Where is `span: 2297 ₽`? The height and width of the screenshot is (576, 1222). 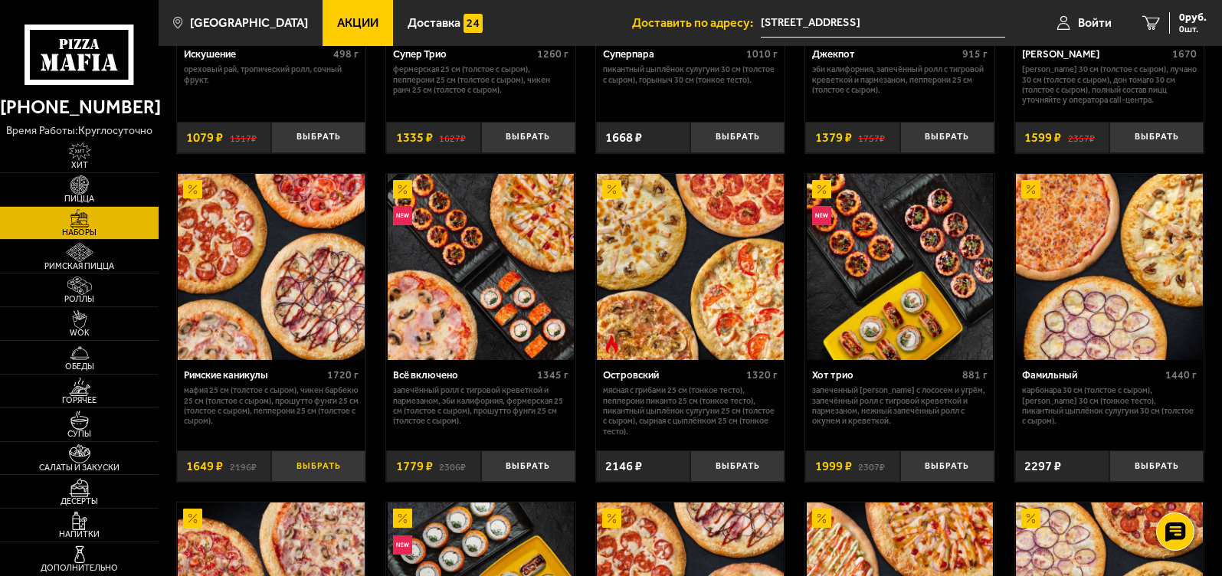
span: 2297 ₽ is located at coordinates (1043, 466).